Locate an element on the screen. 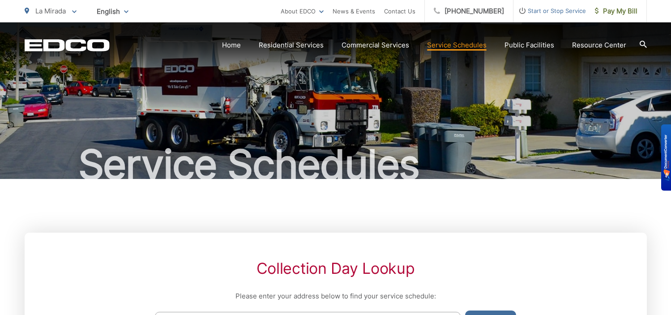 Image resolution: width=671 pixels, height=315 pixels. a: Commercial Services is located at coordinates (375, 45).